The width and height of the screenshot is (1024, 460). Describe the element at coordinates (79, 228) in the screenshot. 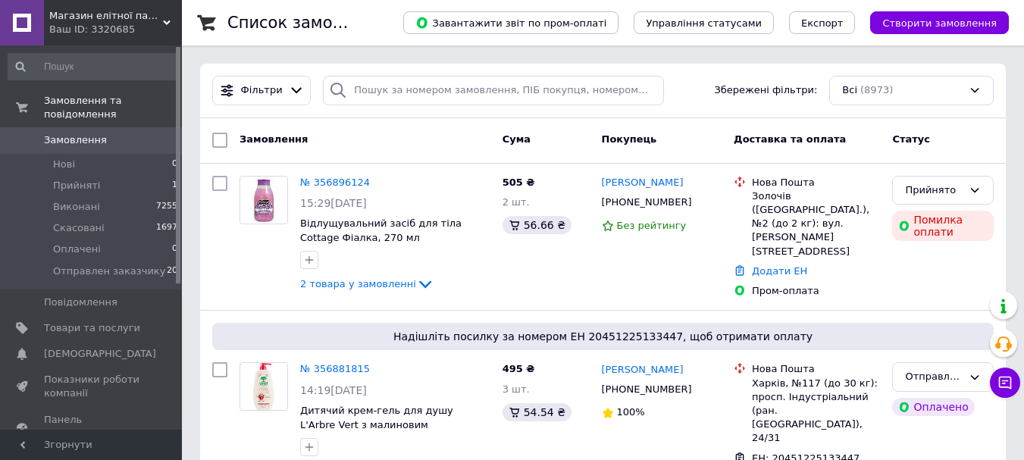

I see `span: Скасовані` at that location.